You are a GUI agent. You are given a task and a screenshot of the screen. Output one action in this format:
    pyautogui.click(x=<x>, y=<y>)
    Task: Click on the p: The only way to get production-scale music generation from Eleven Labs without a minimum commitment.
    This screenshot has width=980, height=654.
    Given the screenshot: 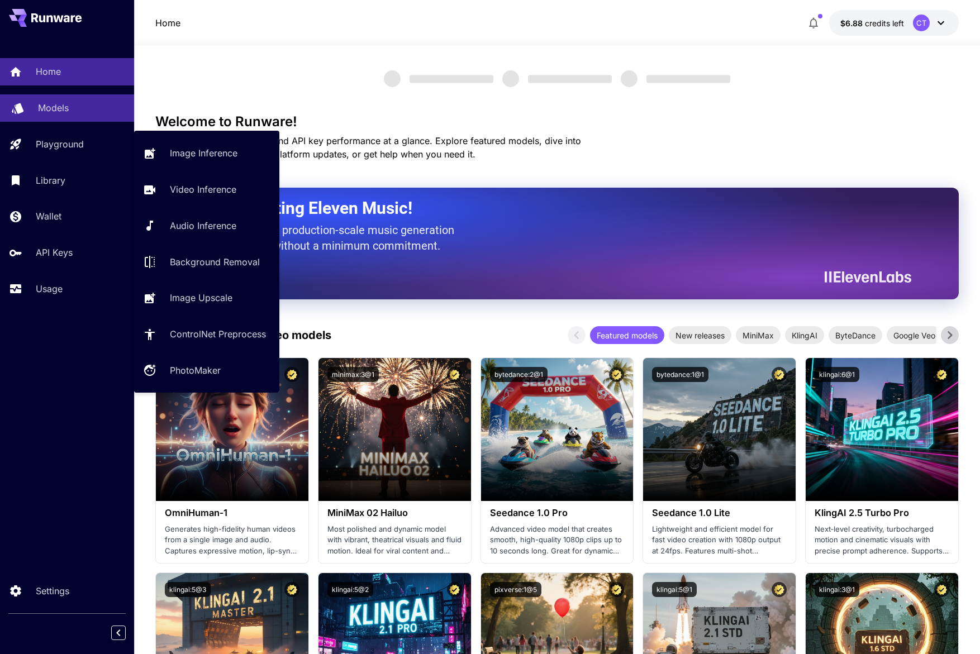 What is the action you would take?
    pyautogui.click(x=323, y=238)
    